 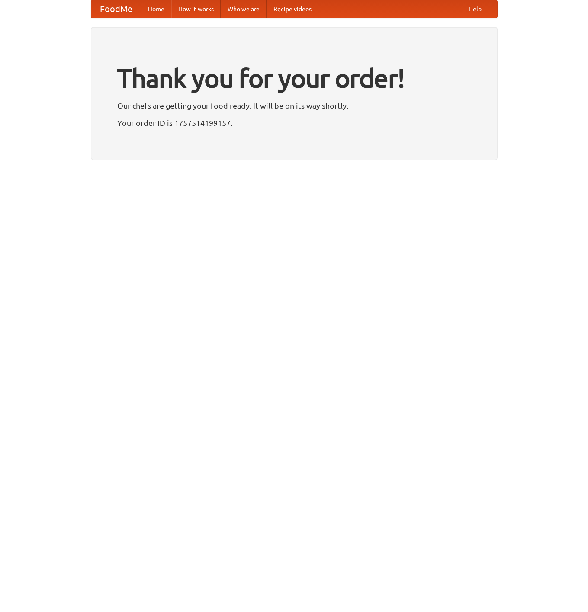 I want to click on a: Recipe videos, so click(x=292, y=9).